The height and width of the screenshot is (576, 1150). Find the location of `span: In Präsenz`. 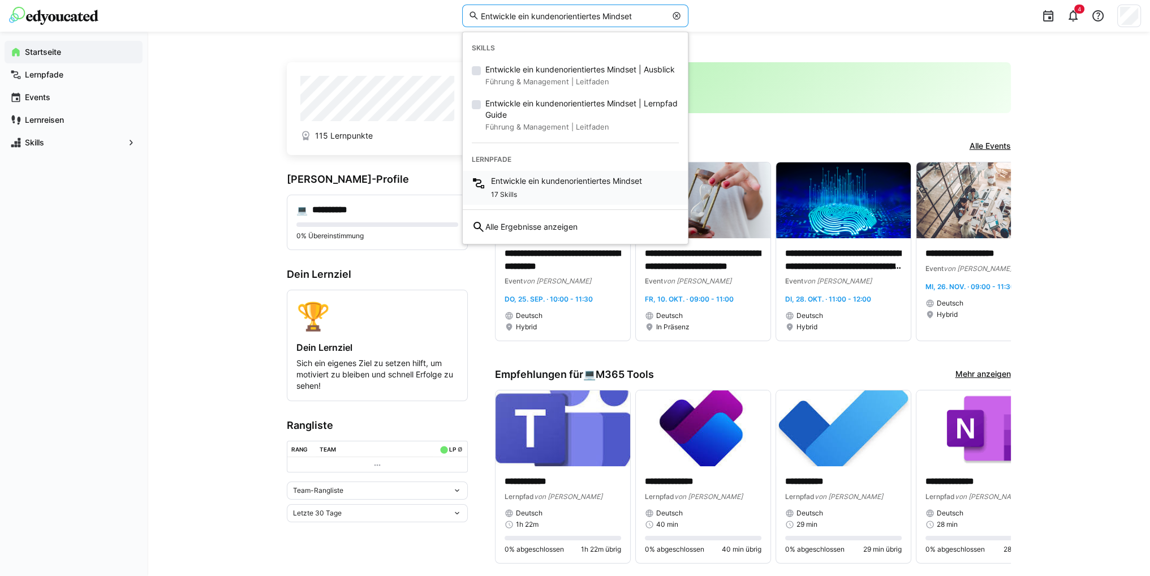

span: In Präsenz is located at coordinates (672, 327).